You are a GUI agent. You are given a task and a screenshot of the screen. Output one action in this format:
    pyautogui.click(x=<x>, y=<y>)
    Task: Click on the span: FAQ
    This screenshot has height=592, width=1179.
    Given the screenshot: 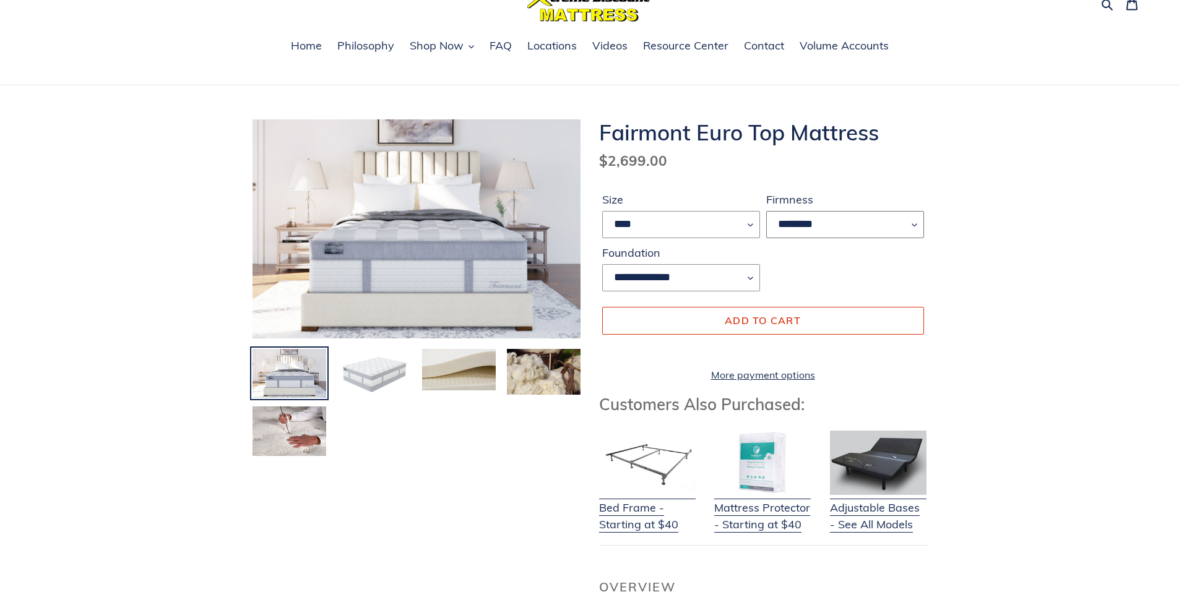 What is the action you would take?
    pyautogui.click(x=501, y=46)
    